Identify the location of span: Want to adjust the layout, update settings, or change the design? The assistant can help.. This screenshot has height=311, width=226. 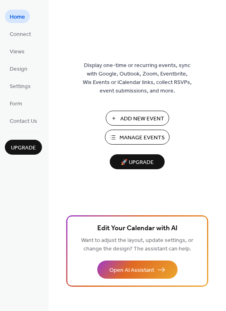
(137, 245).